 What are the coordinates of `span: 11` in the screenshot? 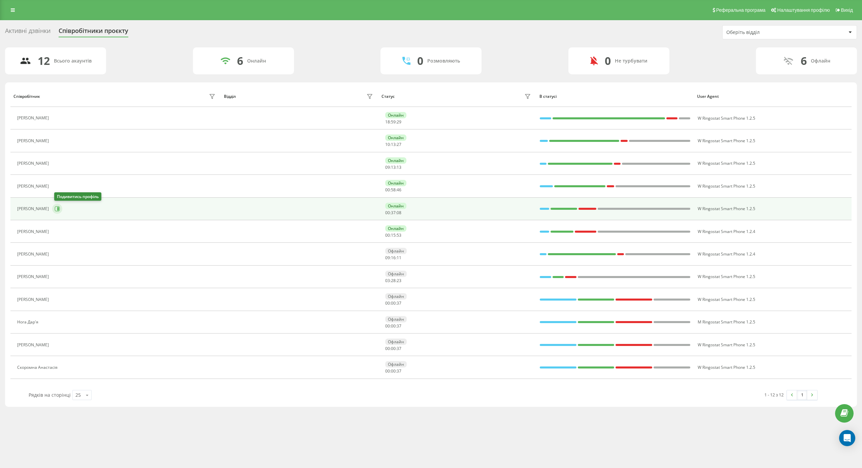 It's located at (399, 258).